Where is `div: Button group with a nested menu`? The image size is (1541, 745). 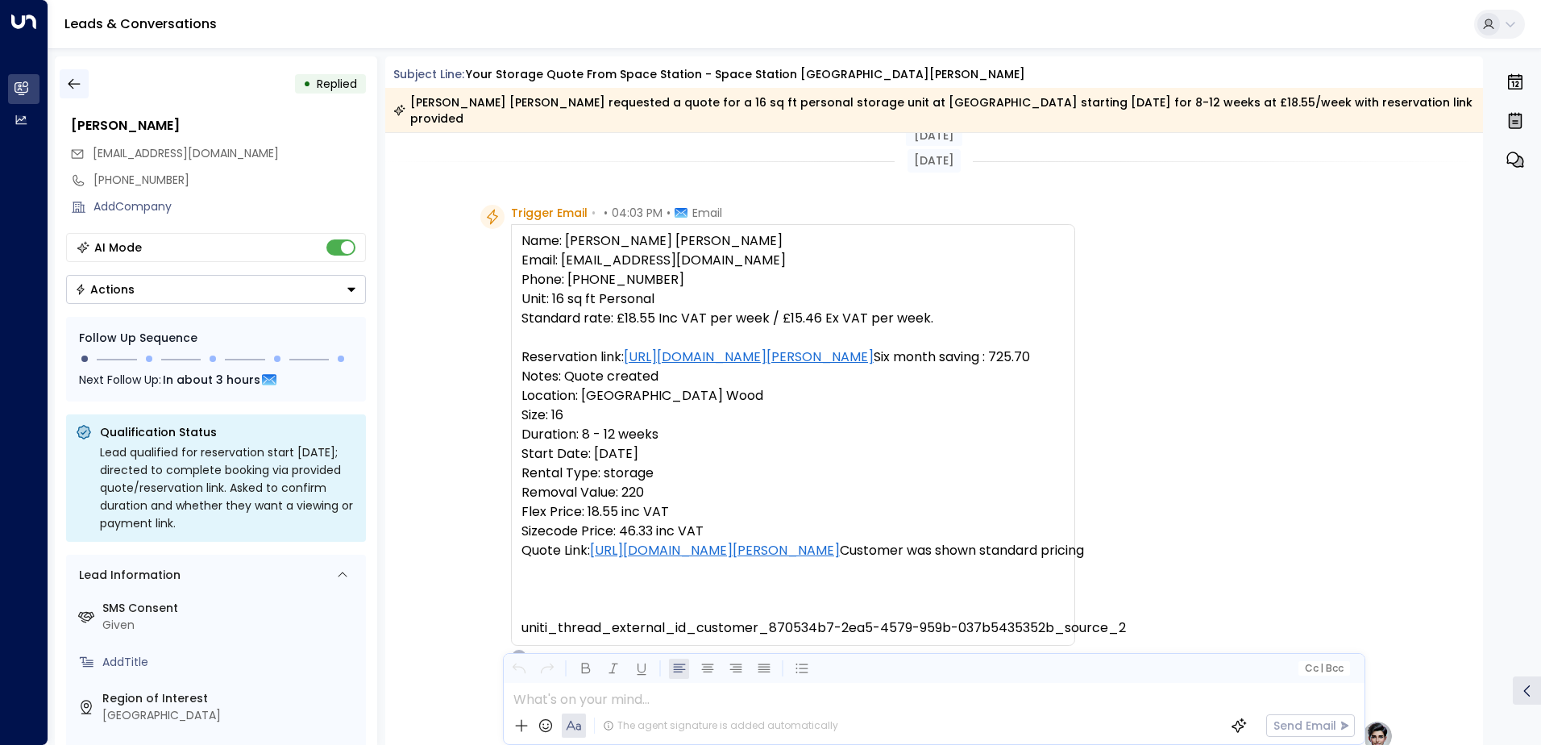
div: Button group with a nested menu is located at coordinates (216, 289).